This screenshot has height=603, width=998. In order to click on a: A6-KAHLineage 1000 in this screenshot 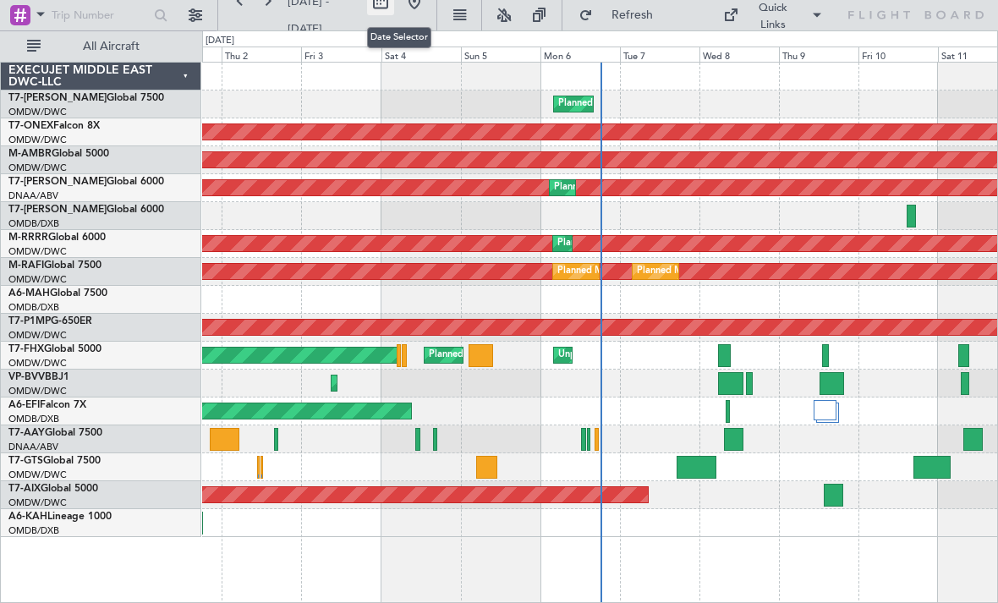, I will do `click(60, 517)`.